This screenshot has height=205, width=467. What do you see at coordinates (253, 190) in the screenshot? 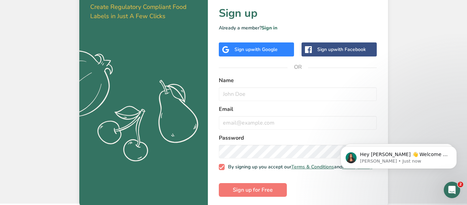
I see `button: Sign up for Free` at bounding box center [253, 190].